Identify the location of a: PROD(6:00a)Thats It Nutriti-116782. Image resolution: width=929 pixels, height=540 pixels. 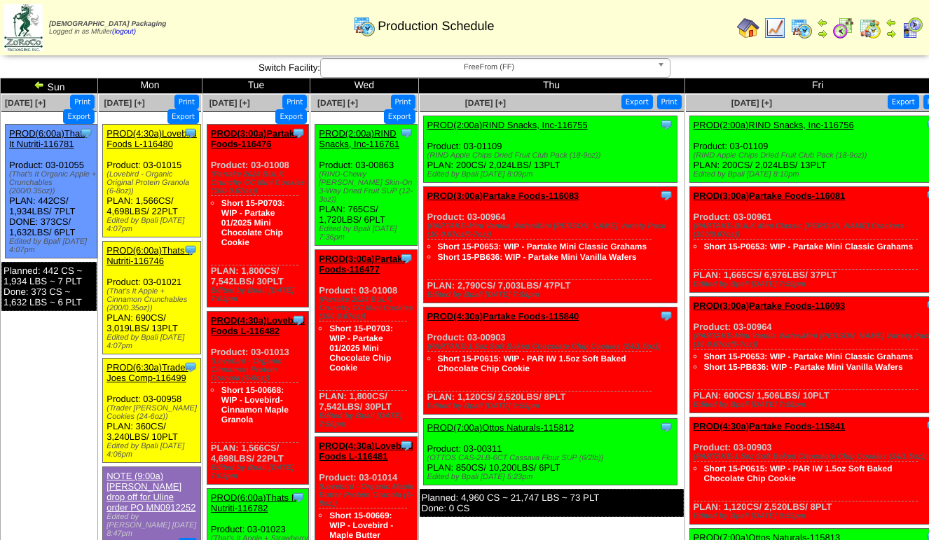
(254, 503).